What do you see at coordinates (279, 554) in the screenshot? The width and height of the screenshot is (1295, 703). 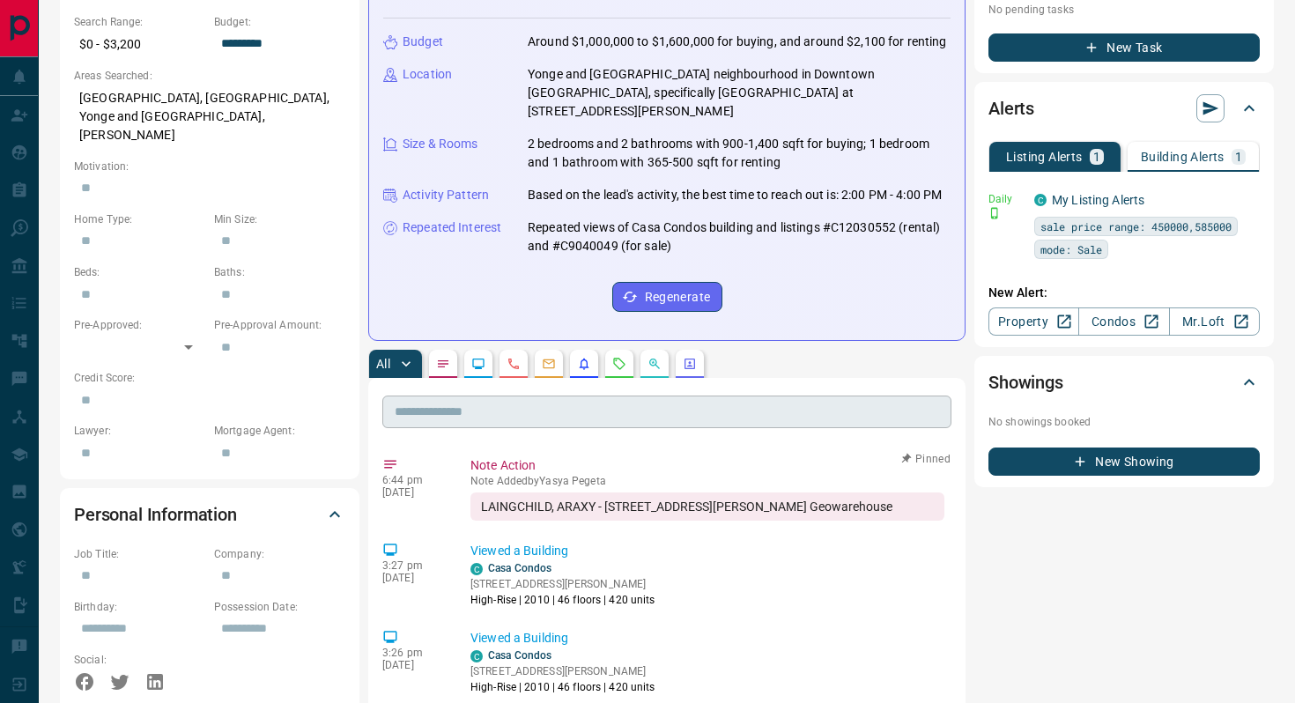 I see `p: Company:` at bounding box center [279, 554].